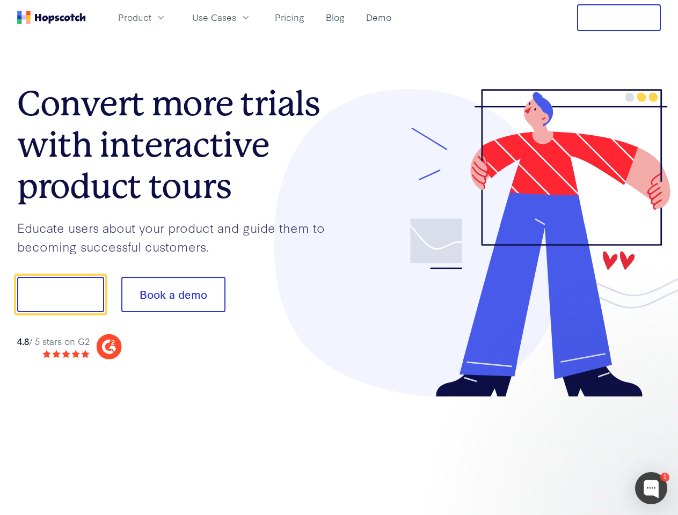 The width and height of the screenshot is (678, 515). What do you see at coordinates (619, 18) in the screenshot?
I see `button: Free Trial` at bounding box center [619, 18].